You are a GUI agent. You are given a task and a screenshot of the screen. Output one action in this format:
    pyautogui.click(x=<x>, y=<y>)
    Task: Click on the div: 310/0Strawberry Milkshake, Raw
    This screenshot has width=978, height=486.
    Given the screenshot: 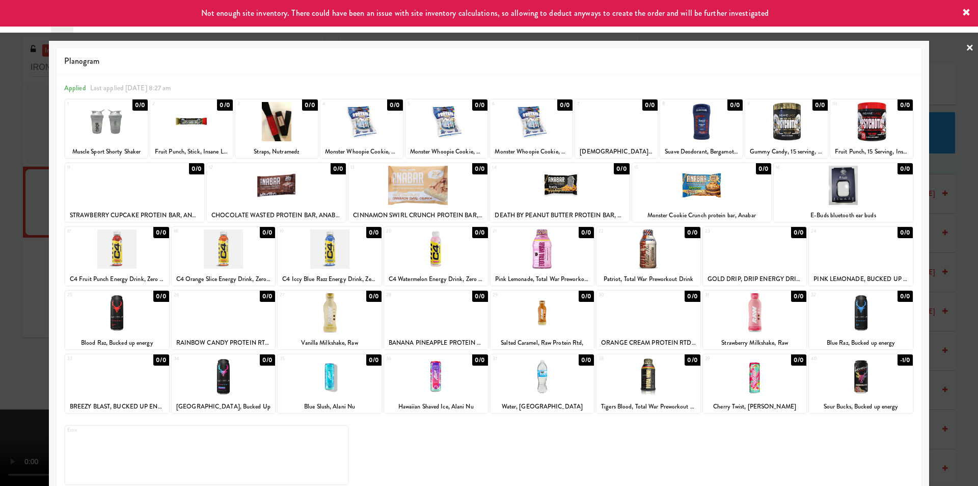 What is the action you would take?
    pyautogui.click(x=755, y=320)
    